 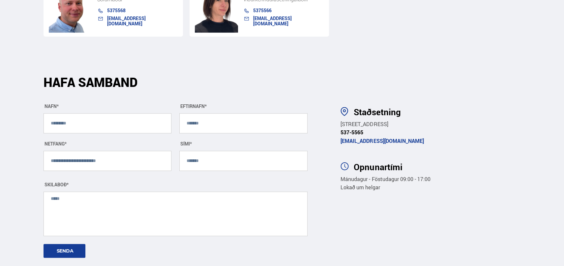 I want to click on h3: Opnunartími, so click(x=437, y=167).